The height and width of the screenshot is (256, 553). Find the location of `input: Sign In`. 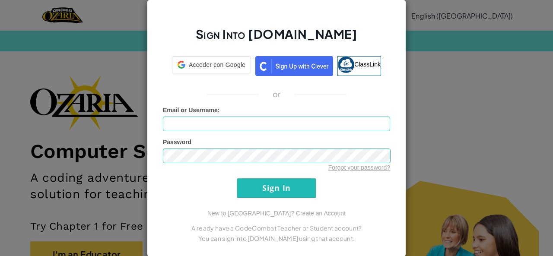

input: Sign In is located at coordinates (276, 188).